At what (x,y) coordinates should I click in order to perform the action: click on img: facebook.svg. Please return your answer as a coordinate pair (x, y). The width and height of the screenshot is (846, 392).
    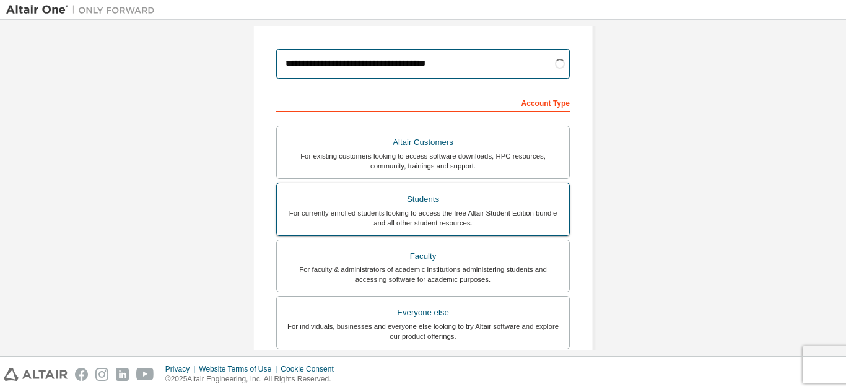
    Looking at the image, I should click on (81, 374).